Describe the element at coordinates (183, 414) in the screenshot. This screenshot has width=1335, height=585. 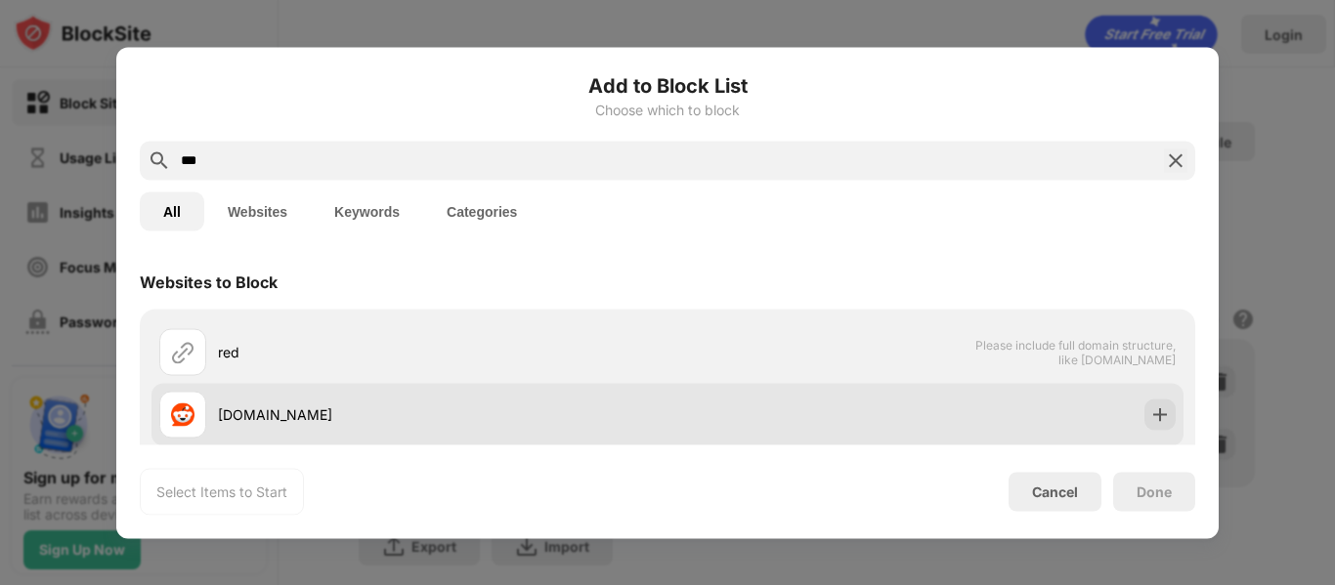
I see `img: favicons` at that location.